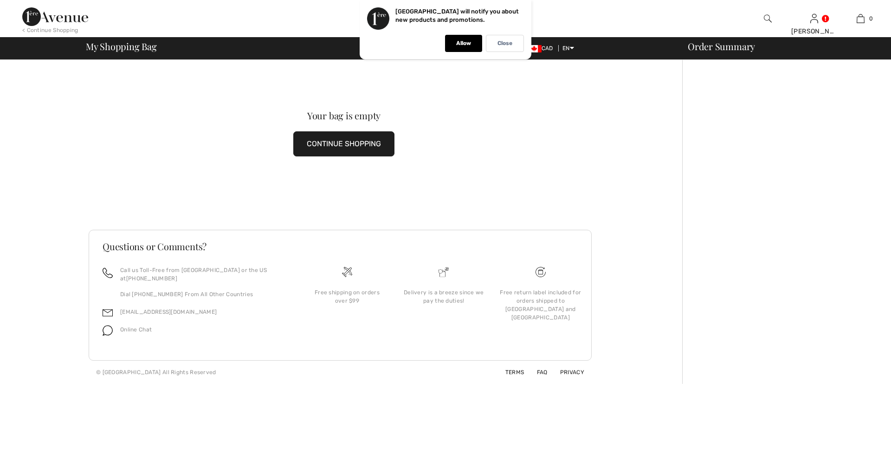  I want to click on a: Terms, so click(509, 372).